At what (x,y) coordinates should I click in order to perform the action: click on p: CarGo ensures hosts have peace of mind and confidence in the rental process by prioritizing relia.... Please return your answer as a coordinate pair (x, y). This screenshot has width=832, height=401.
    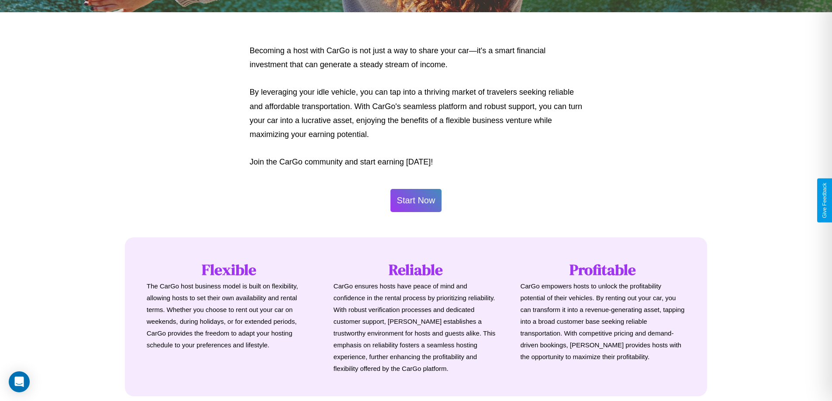
    Looking at the image, I should click on (416, 327).